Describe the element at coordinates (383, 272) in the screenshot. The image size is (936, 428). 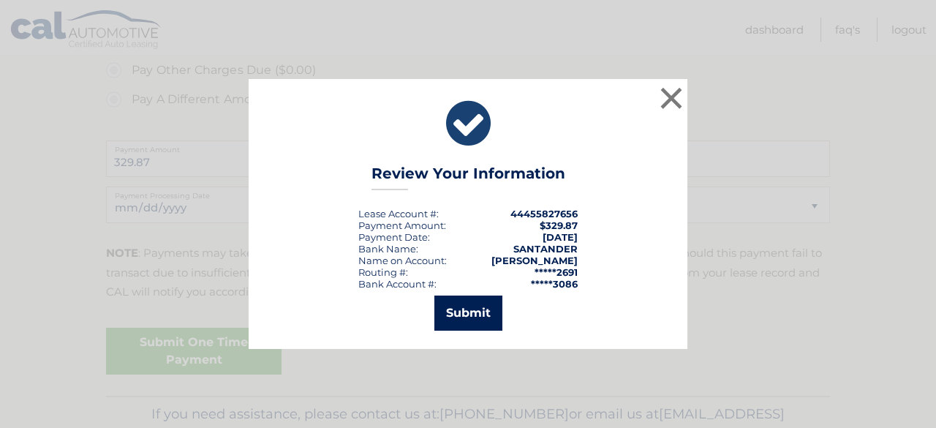
I see `div: Routing #:` at that location.